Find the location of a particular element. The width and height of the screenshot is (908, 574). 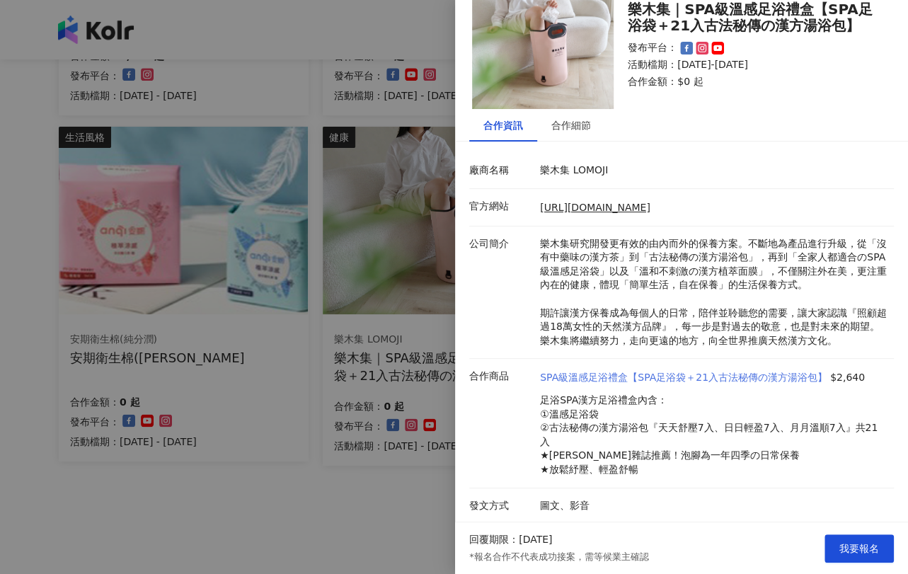

p: 合作金額： $0 起 is located at coordinates (752, 82).